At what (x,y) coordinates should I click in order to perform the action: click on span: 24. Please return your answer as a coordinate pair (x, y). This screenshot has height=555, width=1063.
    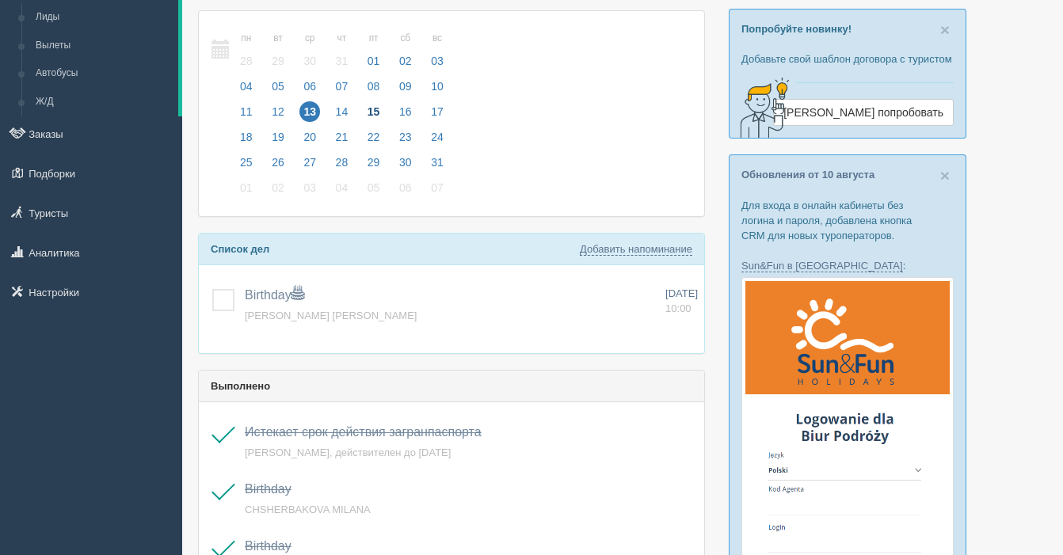
    Looking at the image, I should click on (437, 137).